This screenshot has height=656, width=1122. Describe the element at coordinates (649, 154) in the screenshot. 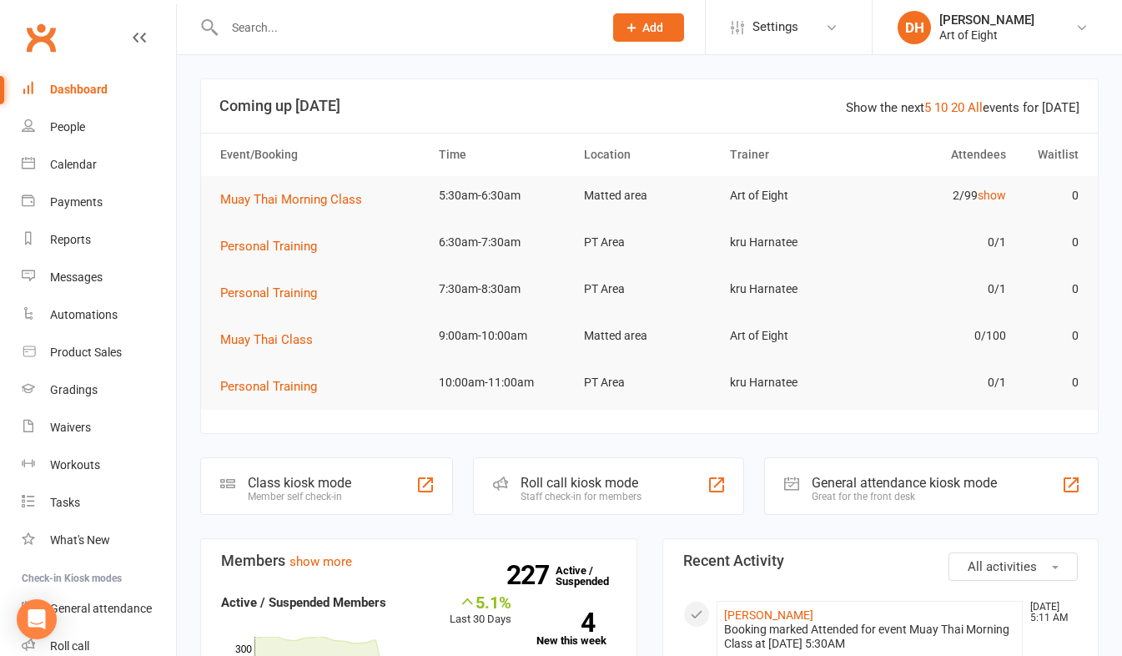

I see `th: Location` at that location.